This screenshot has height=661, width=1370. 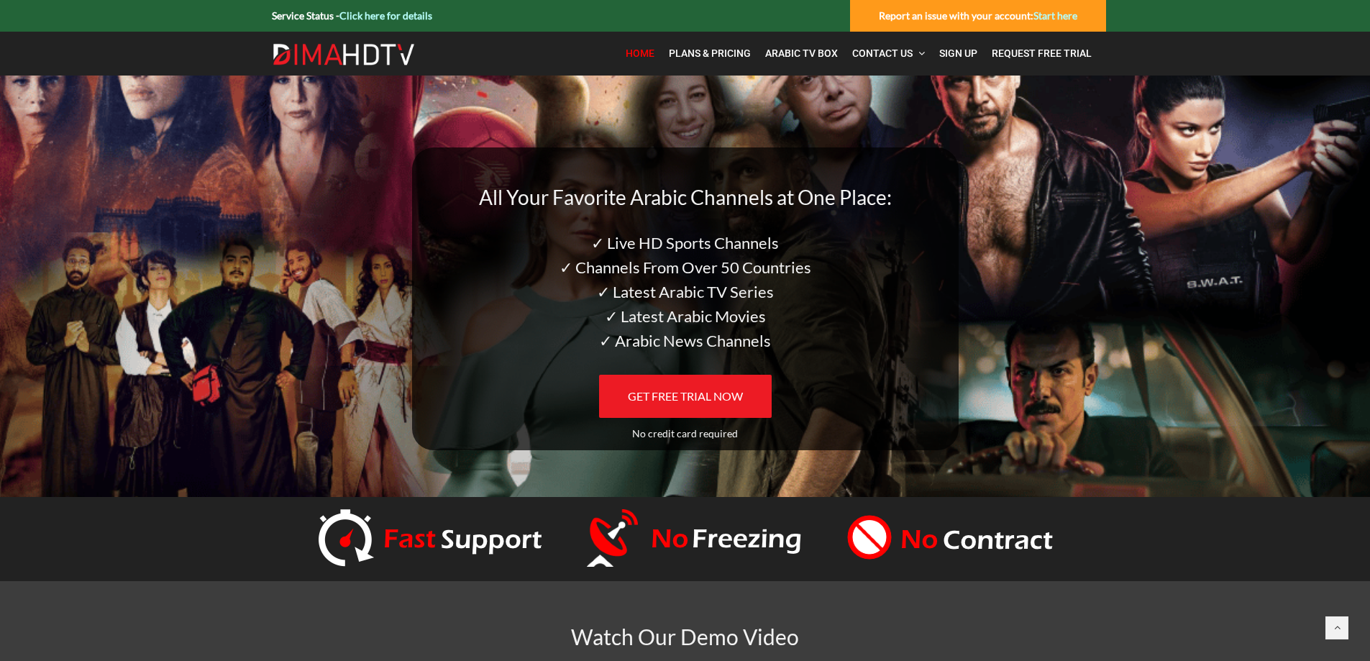 I want to click on span: ✓ Latest Arabic TV Series, so click(x=685, y=291).